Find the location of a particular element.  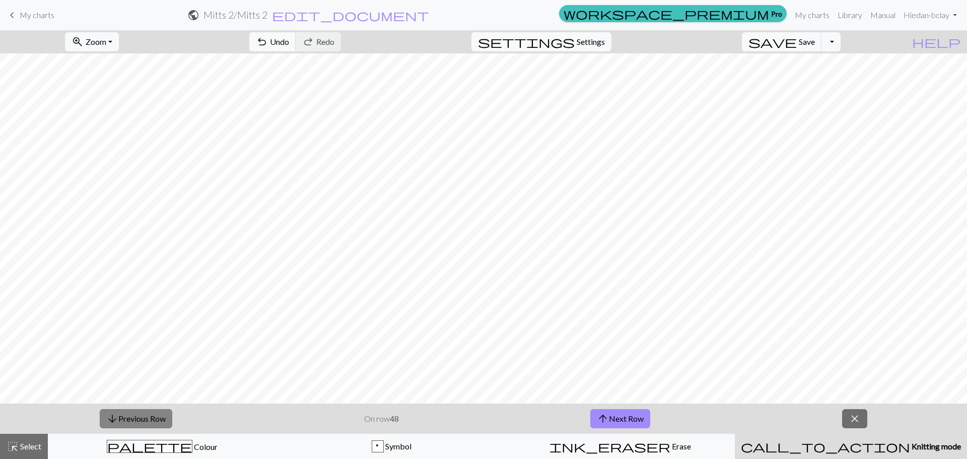

a: Hiedan-bclay is located at coordinates (930, 15).